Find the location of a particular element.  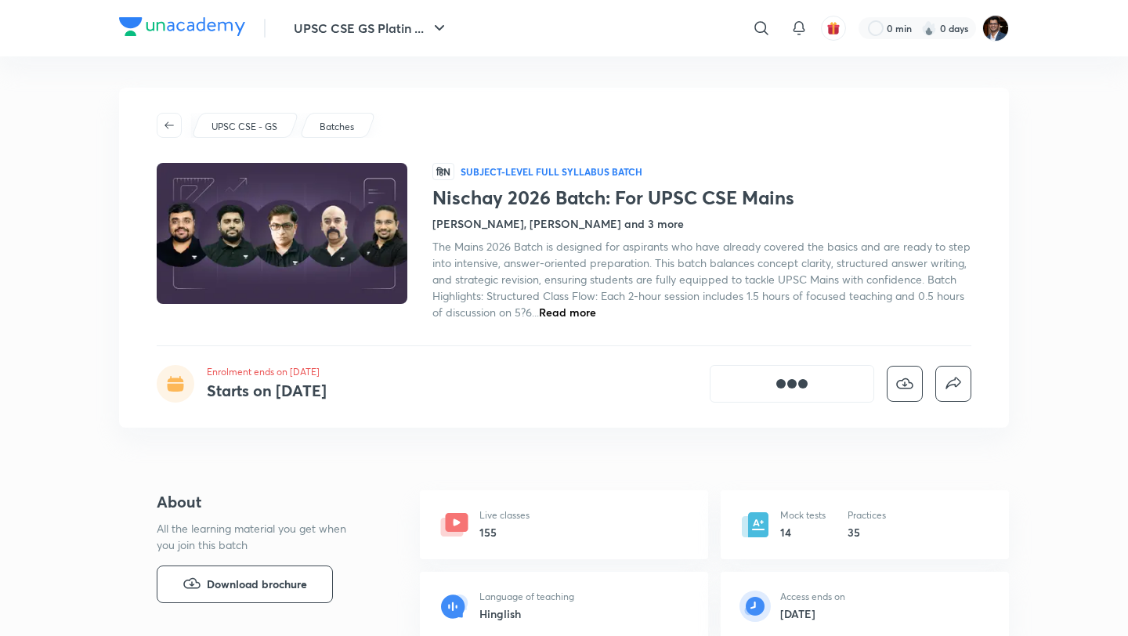

h1: Nischay 2026 Batch: For UPSC CSE Mains is located at coordinates (702, 197).